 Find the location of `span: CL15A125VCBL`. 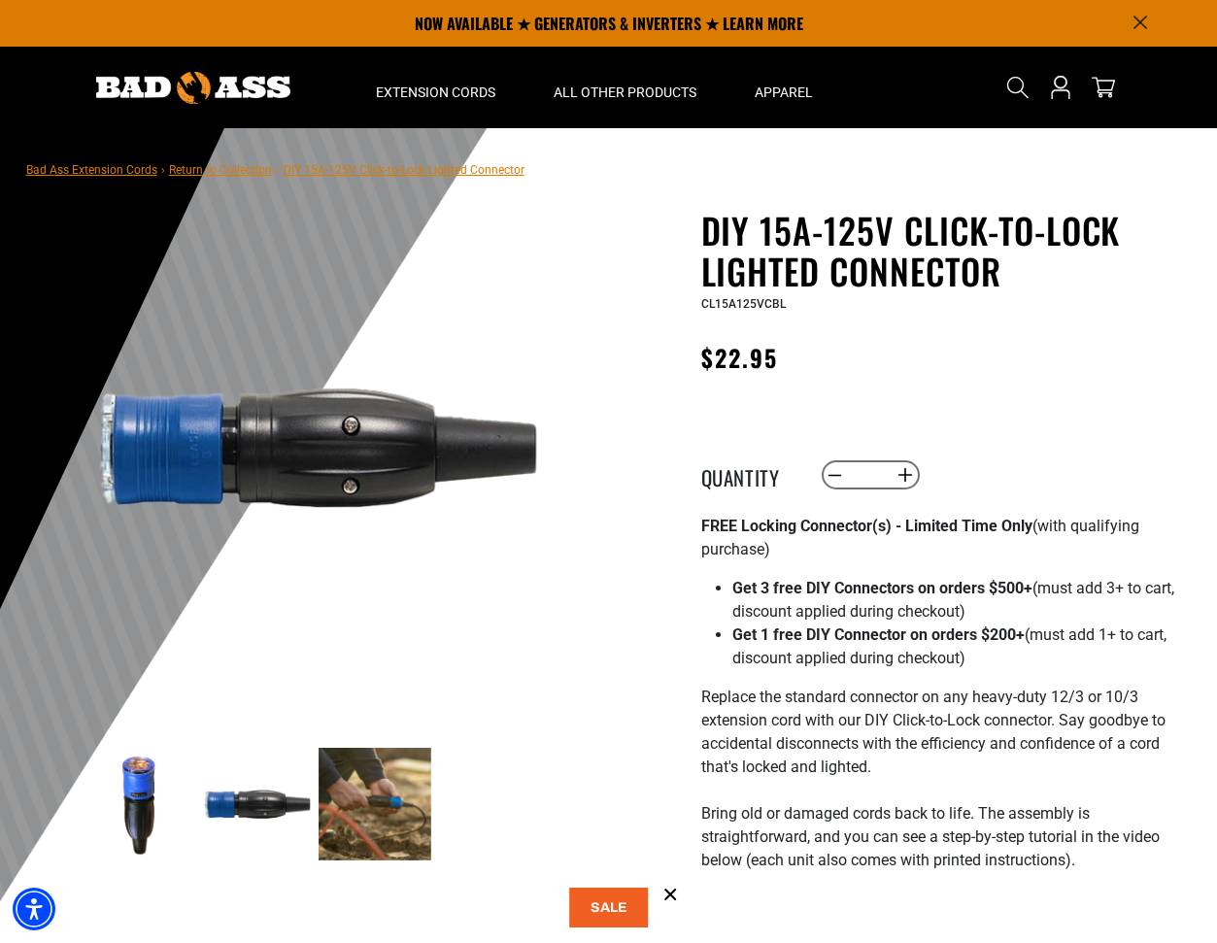

span: CL15A125VCBL is located at coordinates (743, 304).